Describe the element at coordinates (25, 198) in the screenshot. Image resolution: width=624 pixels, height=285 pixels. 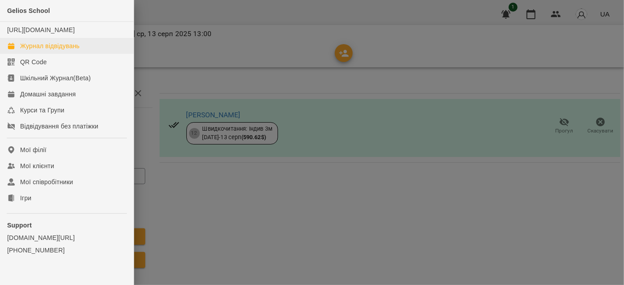
I see `div: Ігри` at that location.